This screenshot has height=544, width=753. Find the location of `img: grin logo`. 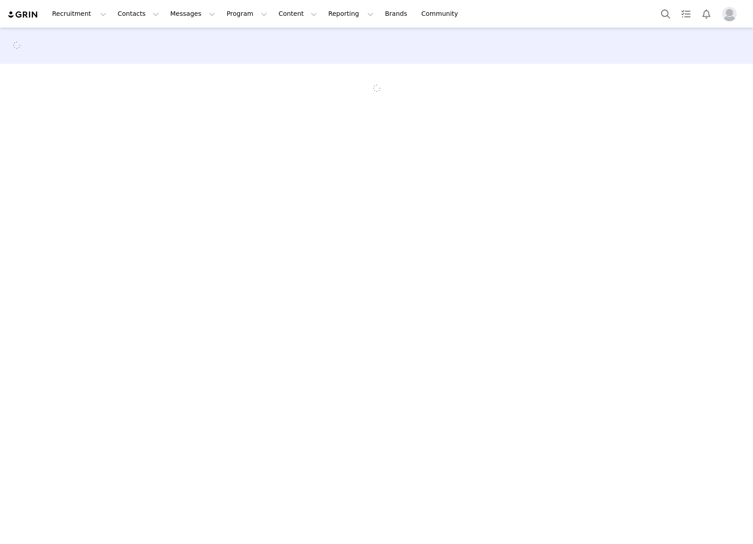

img: grin logo is located at coordinates (23, 14).